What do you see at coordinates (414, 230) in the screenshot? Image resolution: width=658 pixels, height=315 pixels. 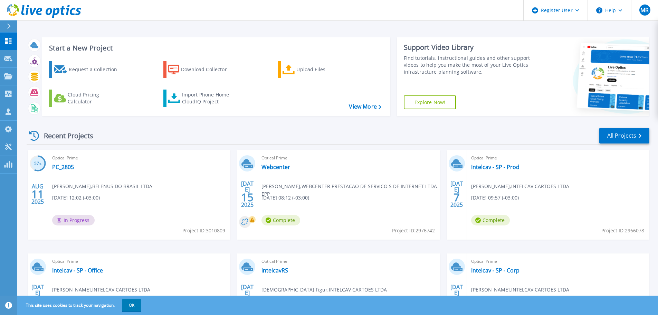 I see `span: Project ID: 2976742` at bounding box center [414, 230].